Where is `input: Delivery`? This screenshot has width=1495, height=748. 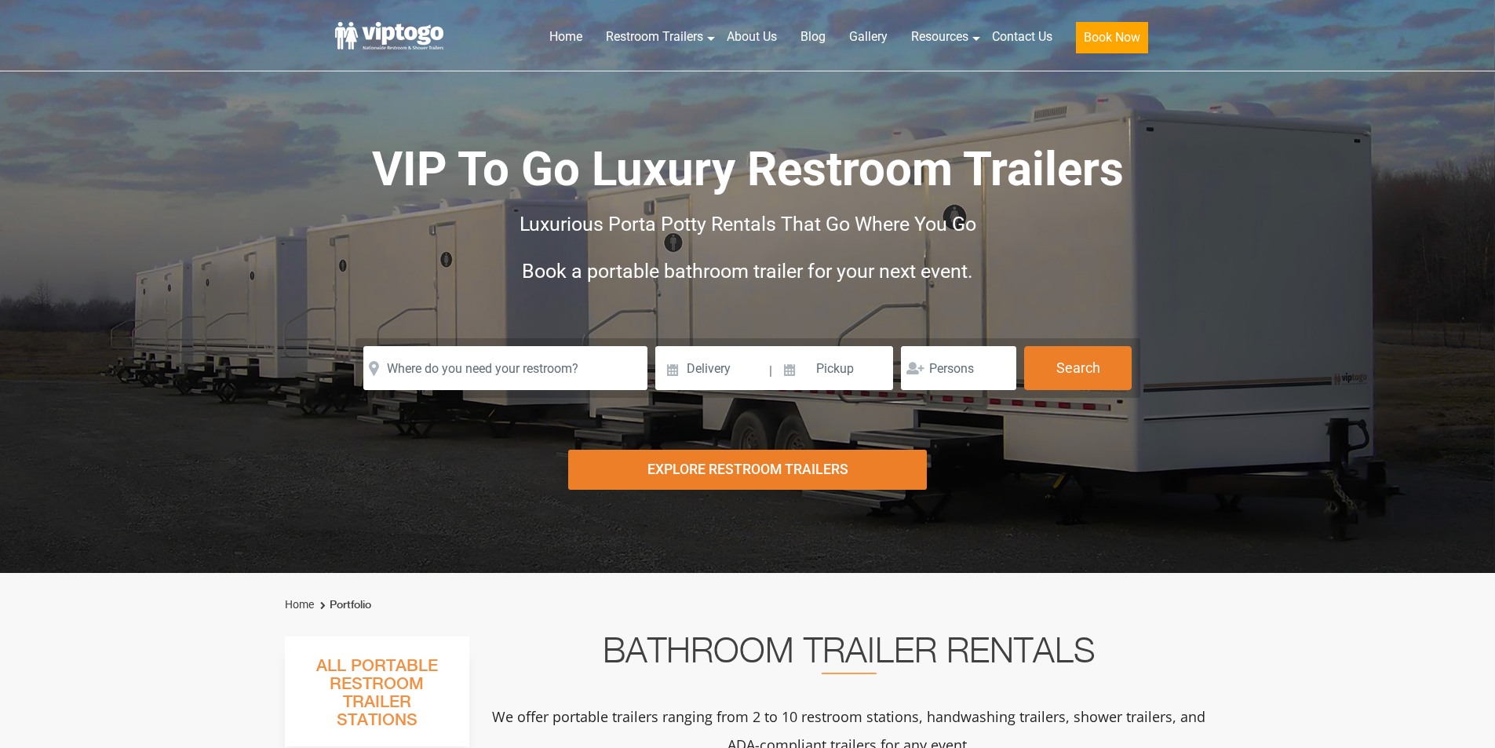
input: Delivery is located at coordinates (711, 368).